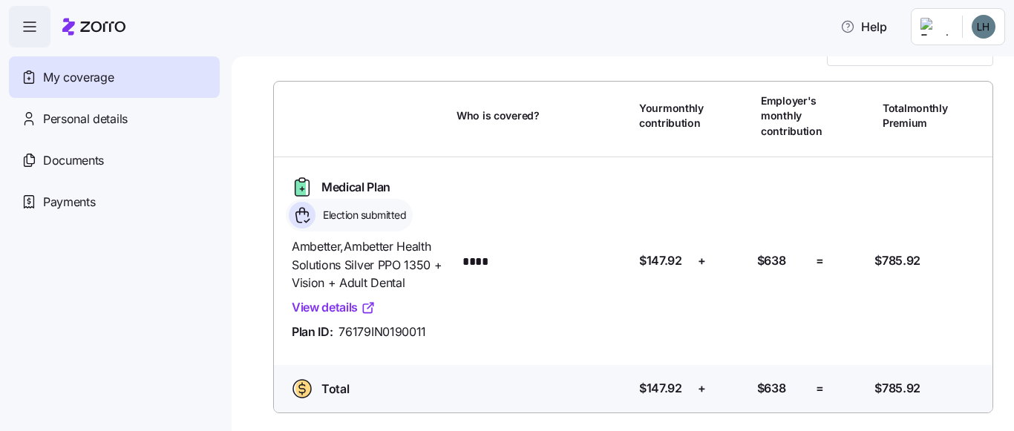  What do you see at coordinates (333, 307) in the screenshot?
I see `a: View details` at bounding box center [333, 307].